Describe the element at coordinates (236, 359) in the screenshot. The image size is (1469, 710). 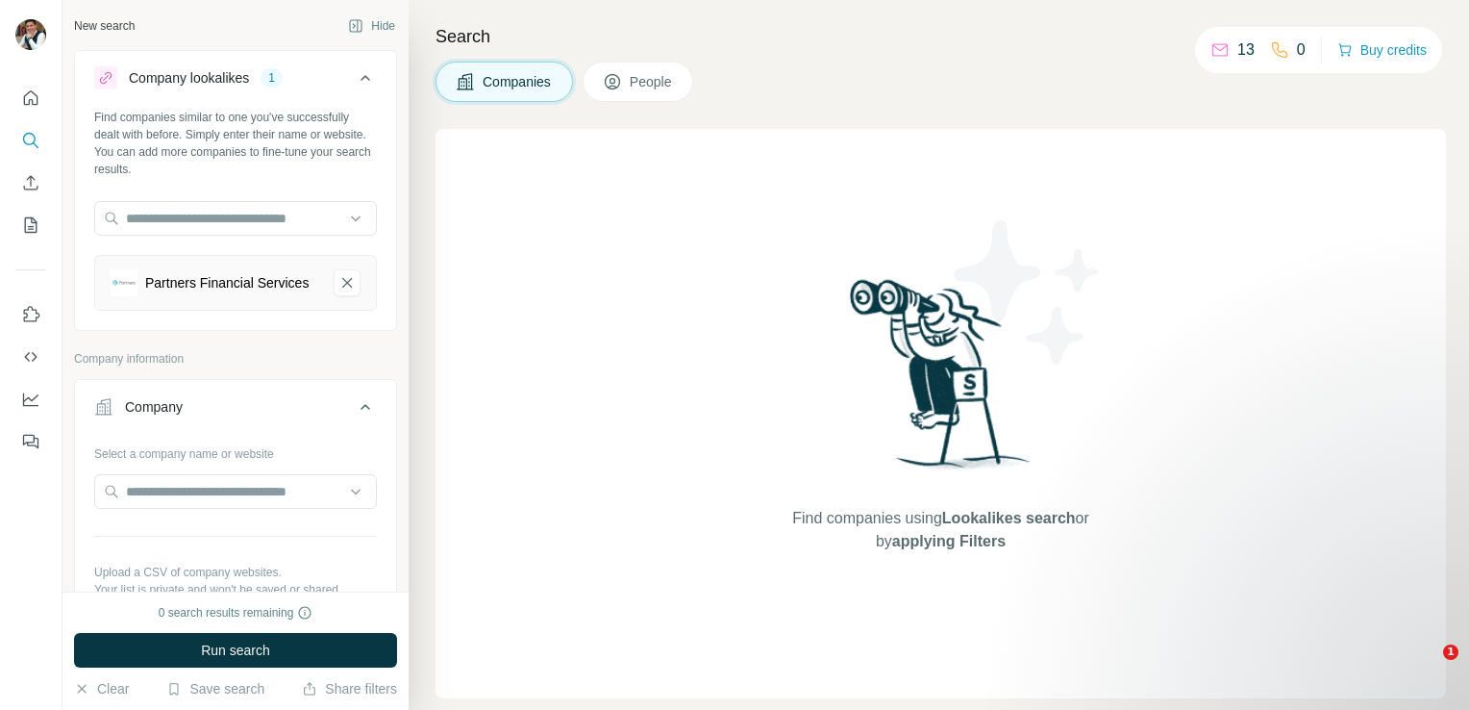
I see `p: Company information` at that location.